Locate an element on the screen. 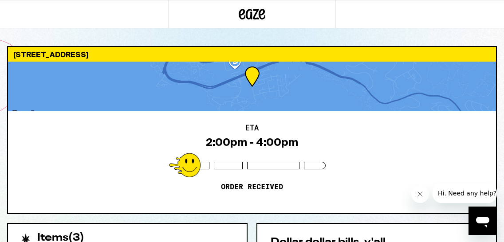 The height and width of the screenshot is (242, 504). div: 2:00pm - 4:00pm is located at coordinates (252, 142).